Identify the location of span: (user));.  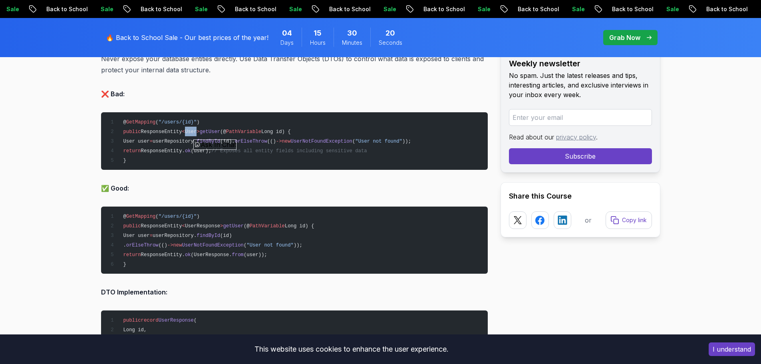
(255, 255).